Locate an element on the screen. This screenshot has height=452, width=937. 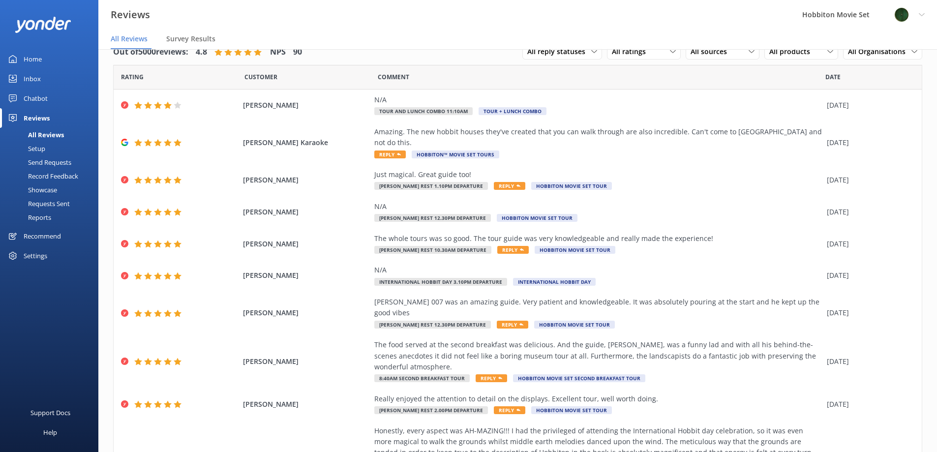
div: Settings is located at coordinates (35, 256).